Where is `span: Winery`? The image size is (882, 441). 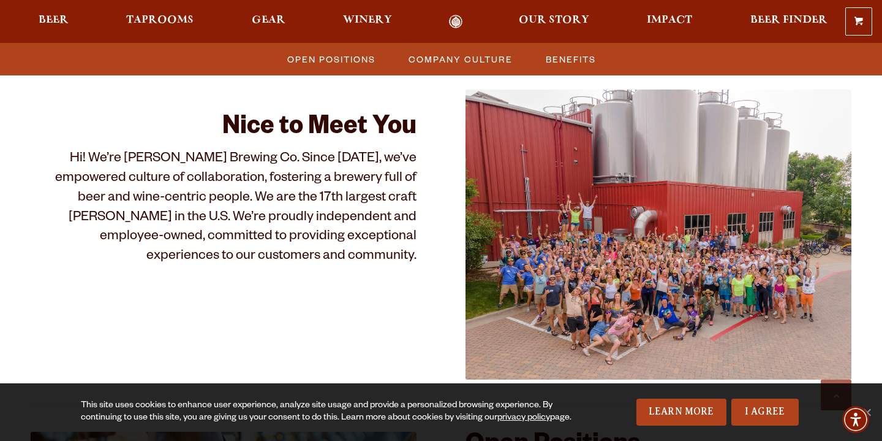 span: Winery is located at coordinates (368, 20).